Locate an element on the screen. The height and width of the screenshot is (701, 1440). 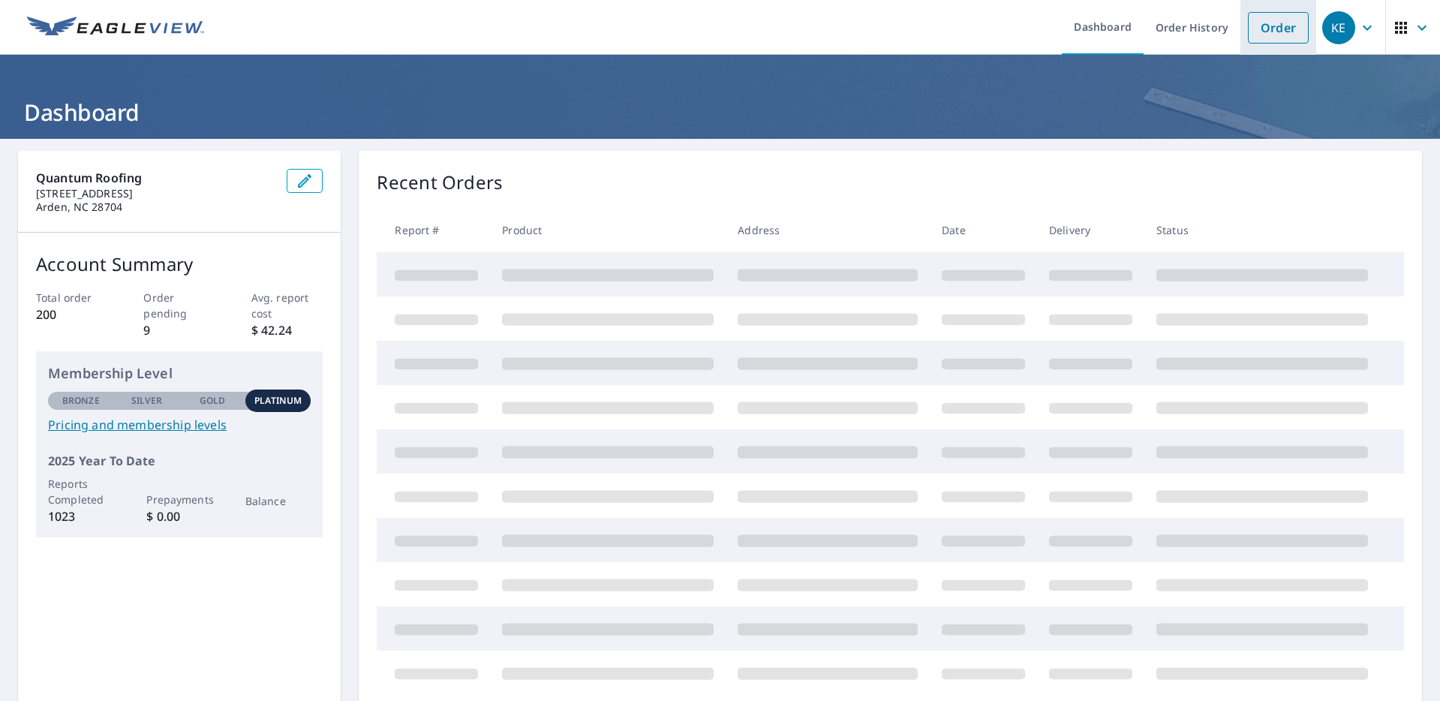
img: EV Logo is located at coordinates (116, 28).